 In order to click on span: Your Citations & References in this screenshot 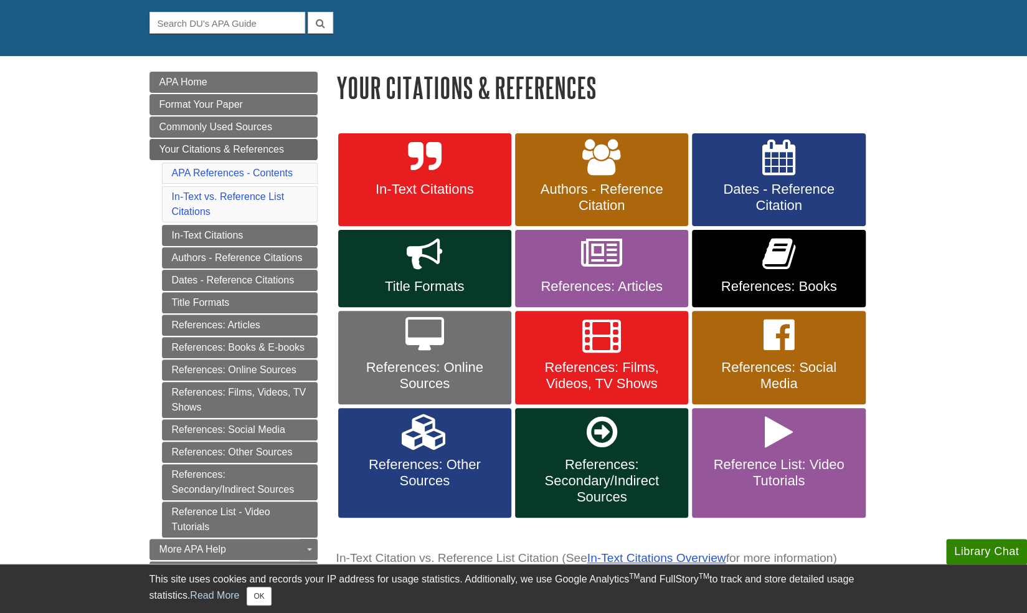, I will do `click(222, 149)`.